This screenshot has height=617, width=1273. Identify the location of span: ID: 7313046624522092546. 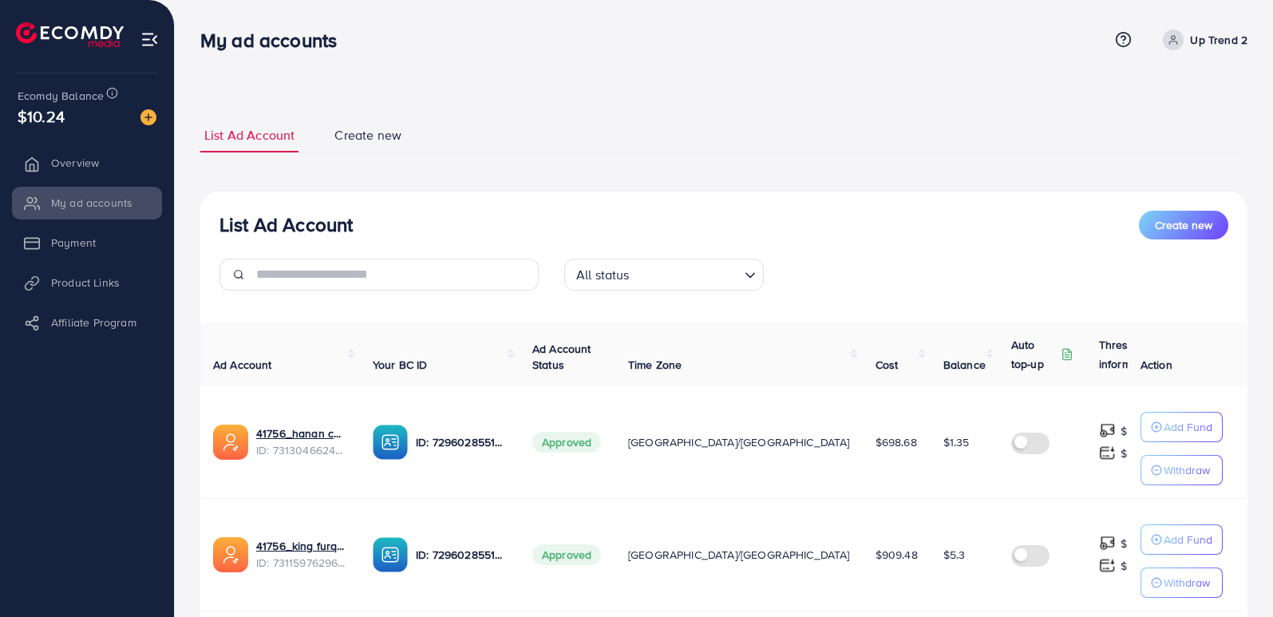
(302, 450).